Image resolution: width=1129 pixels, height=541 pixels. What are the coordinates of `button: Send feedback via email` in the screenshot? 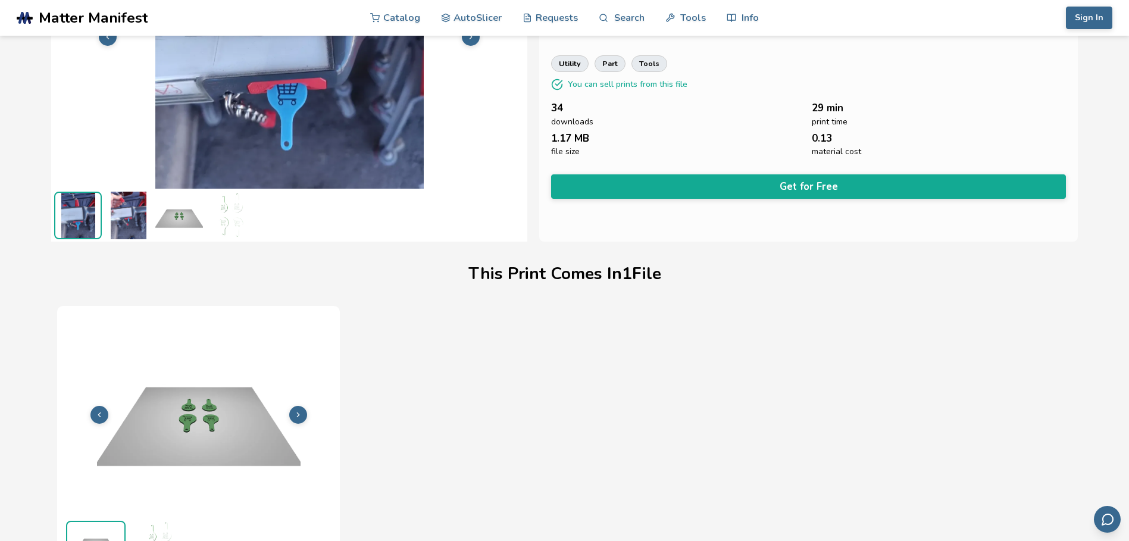 It's located at (1107, 519).